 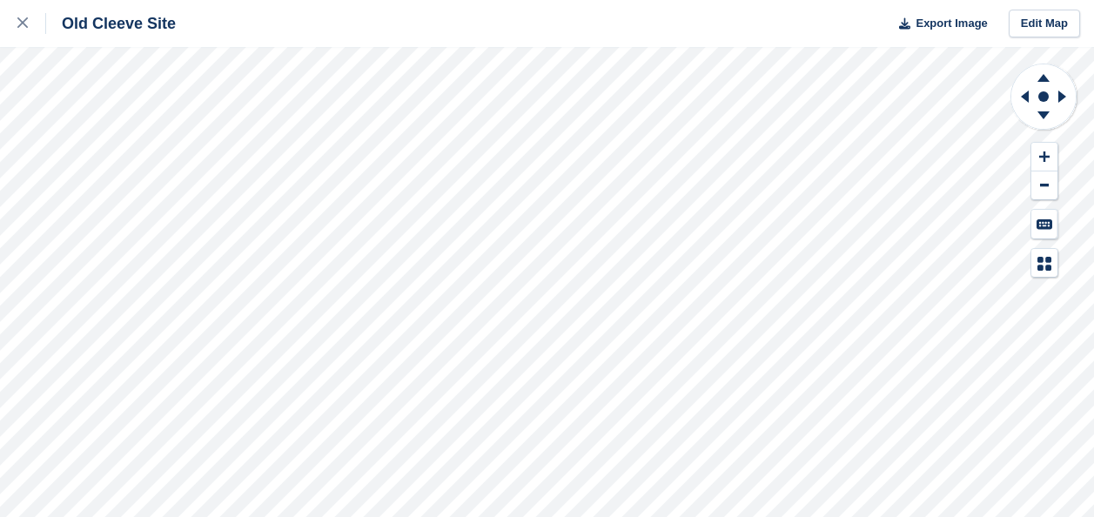 I want to click on span: Export Image, so click(x=951, y=23).